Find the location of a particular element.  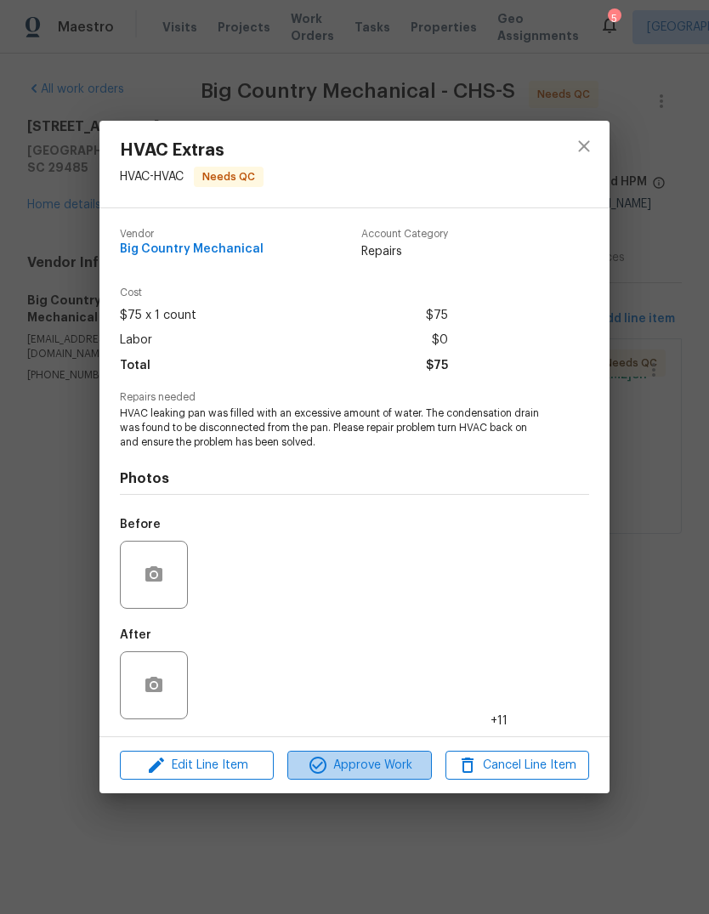

h5: Before is located at coordinates (140, 525).